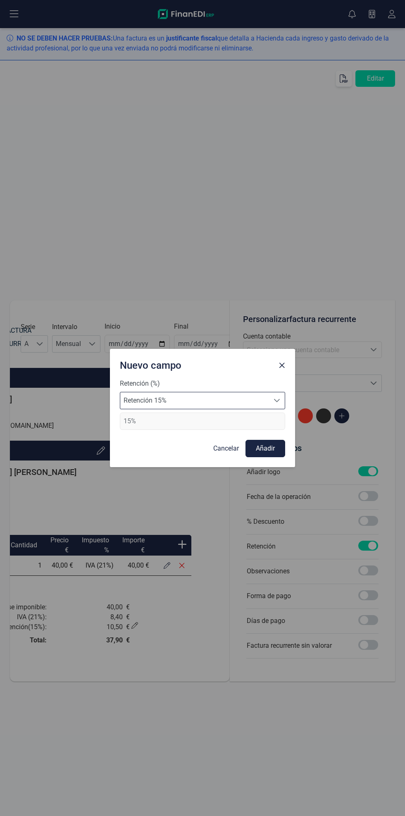 The image size is (405, 816). Describe the element at coordinates (277, 401) in the screenshot. I see `div: Seleccione un tipo de impuesto` at that location.